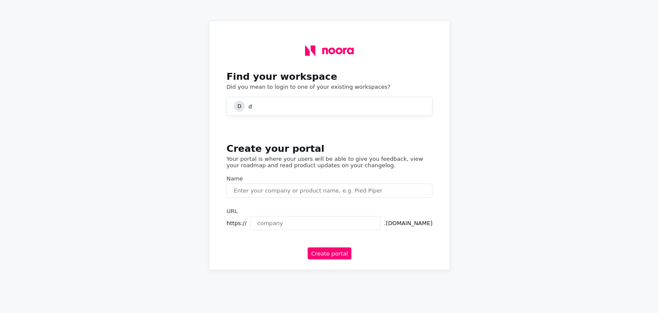 The width and height of the screenshot is (659, 313). What do you see at coordinates (315, 223) in the screenshot?
I see `input: company` at bounding box center [315, 223].